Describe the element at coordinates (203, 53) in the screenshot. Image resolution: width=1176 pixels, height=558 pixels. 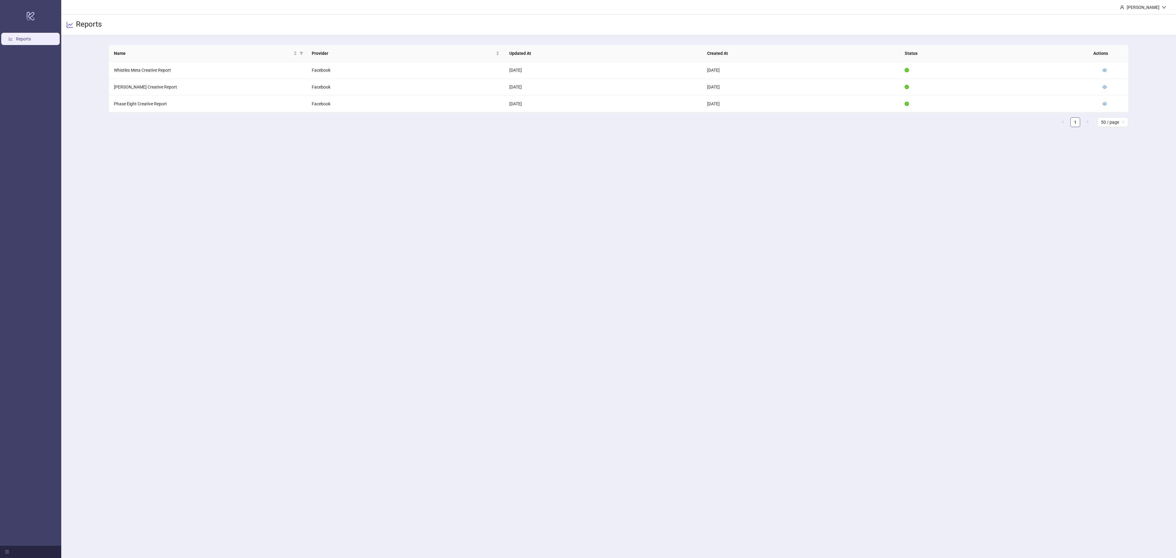
I see `span: Name` at that location.